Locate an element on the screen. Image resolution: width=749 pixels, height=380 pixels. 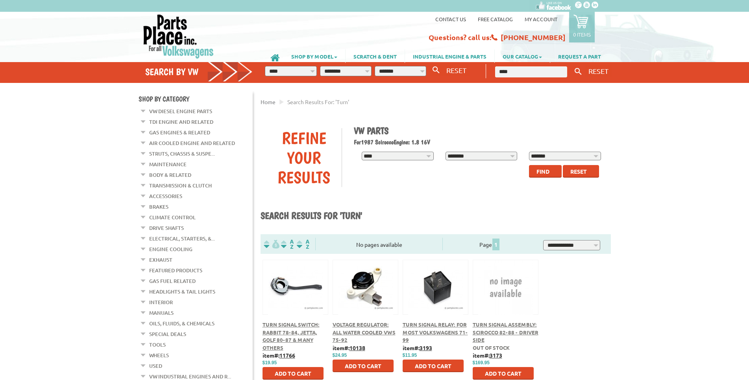
span: Engine: 1.8 16V is located at coordinates (411, 142).